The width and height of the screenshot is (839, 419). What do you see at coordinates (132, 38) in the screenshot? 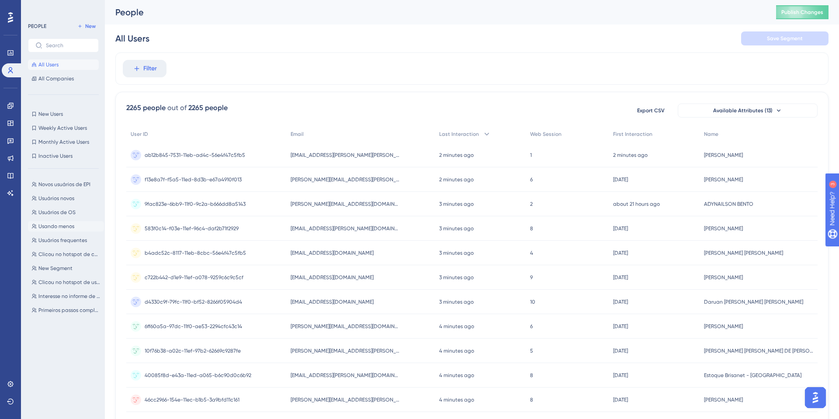
I see `div: All Users` at bounding box center [132, 38].